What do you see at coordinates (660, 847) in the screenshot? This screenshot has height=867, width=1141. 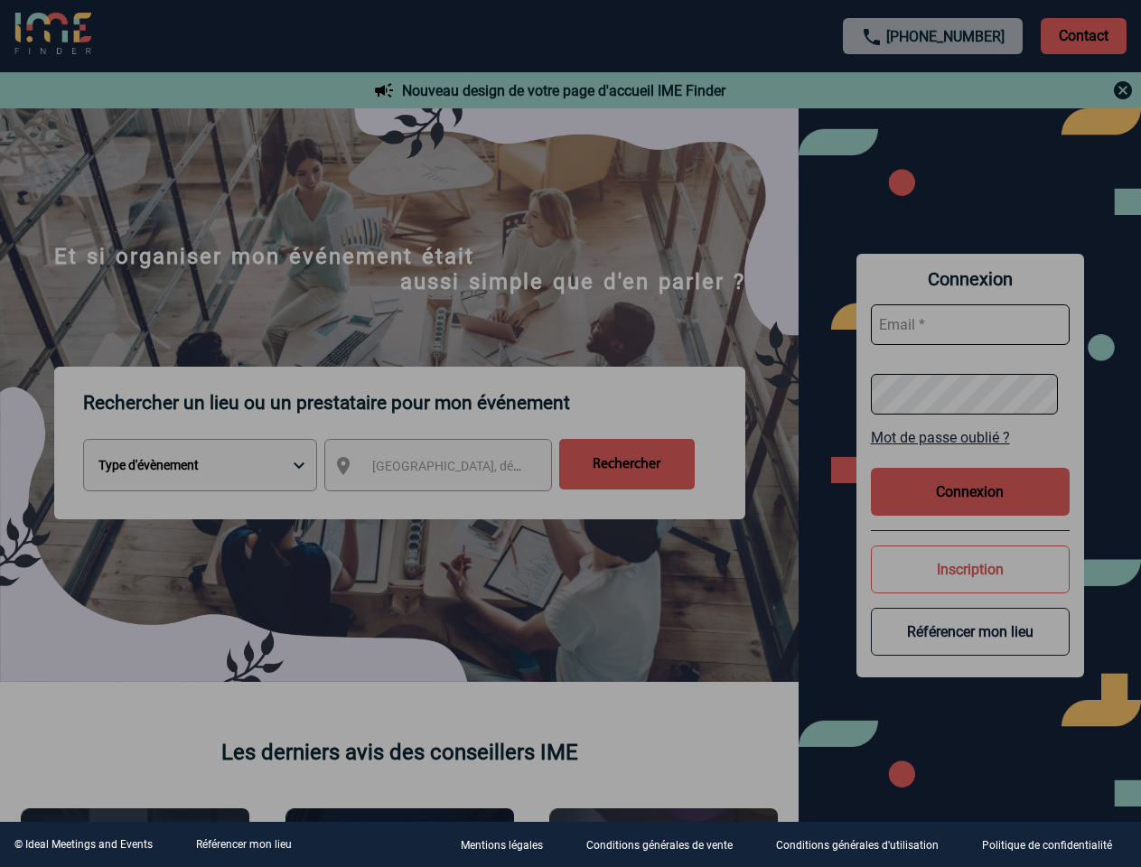 I see `p: Conditions générales de vente` at bounding box center [660, 847].